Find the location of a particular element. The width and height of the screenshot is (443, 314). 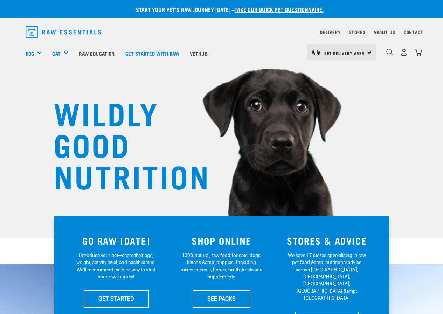

h3: SHOP ONLINE is located at coordinates (221, 240).